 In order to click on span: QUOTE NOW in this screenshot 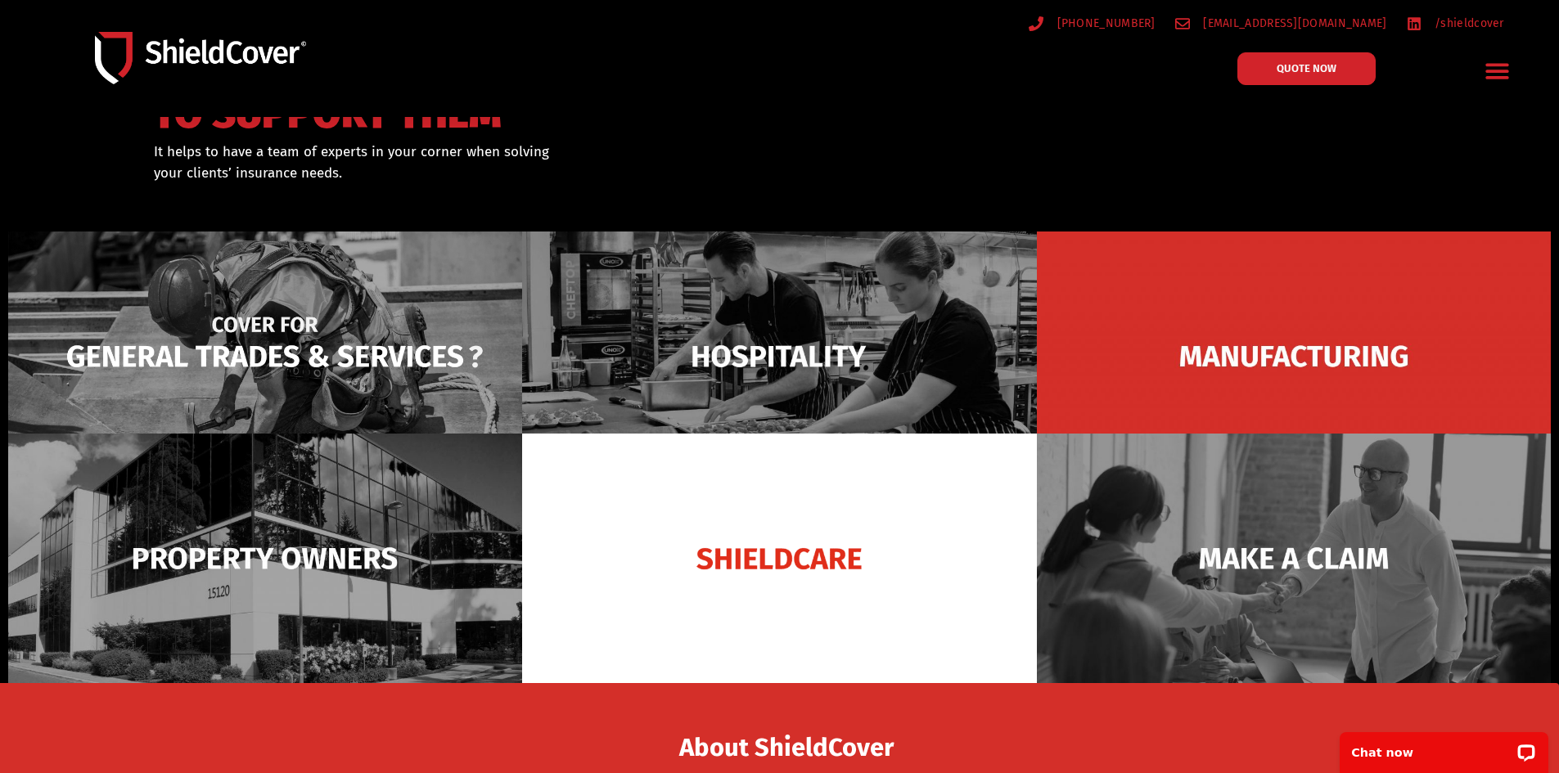, I will do `click(1306, 68)`.